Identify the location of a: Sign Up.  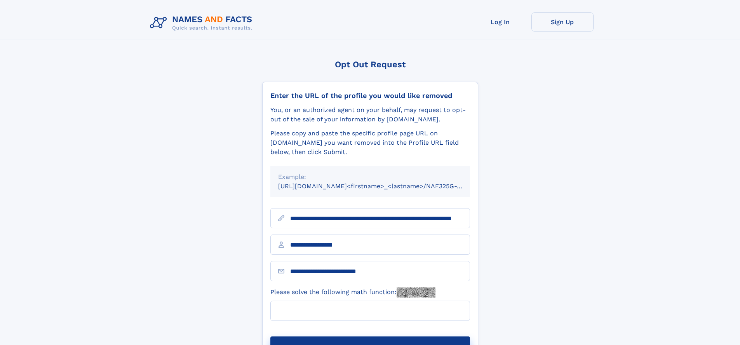
(563, 22).